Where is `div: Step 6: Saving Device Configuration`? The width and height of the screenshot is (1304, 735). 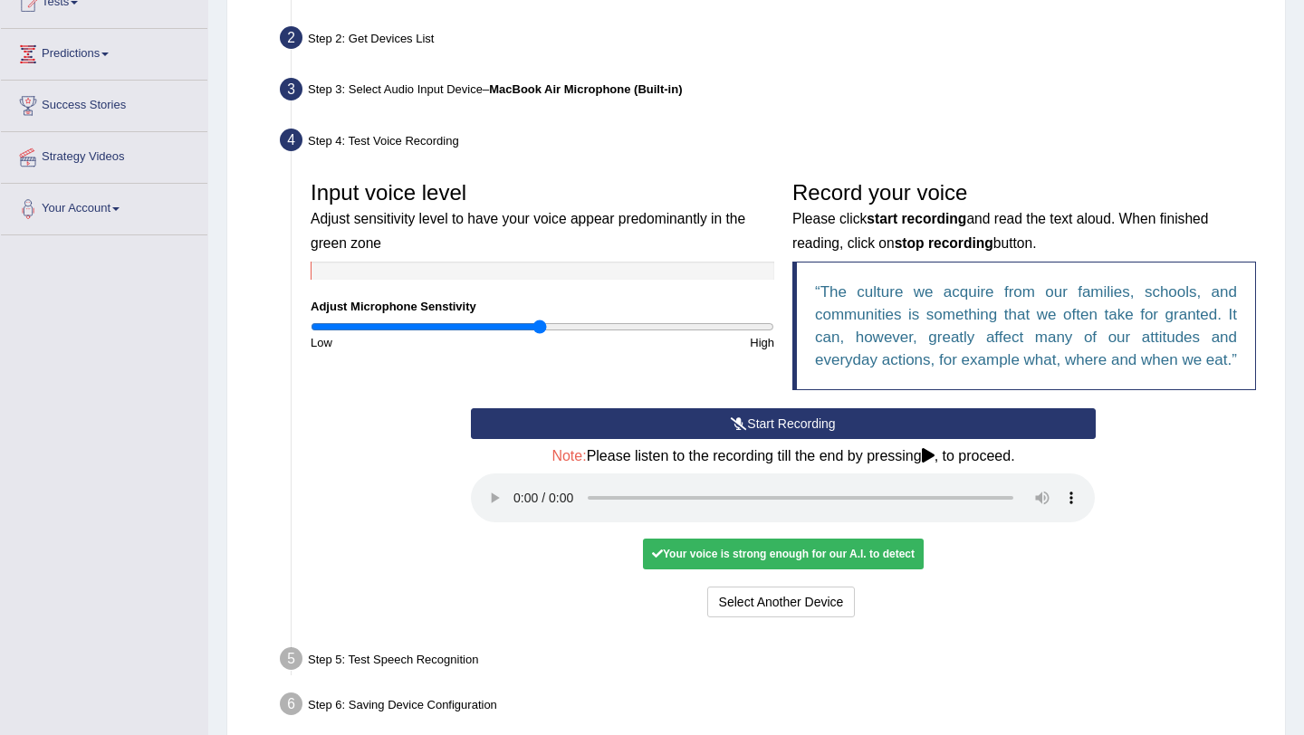
div: Step 6: Saving Device Configuration is located at coordinates (774, 707).